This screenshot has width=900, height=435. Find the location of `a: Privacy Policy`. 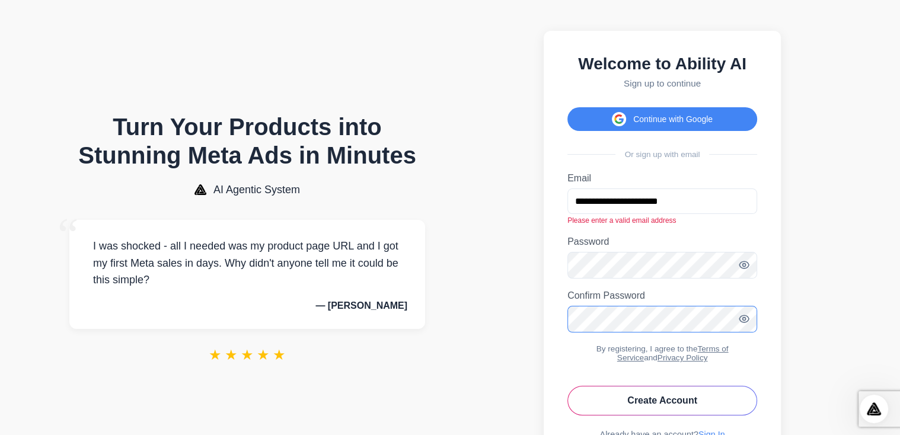

a: Privacy Policy is located at coordinates (682, 357).